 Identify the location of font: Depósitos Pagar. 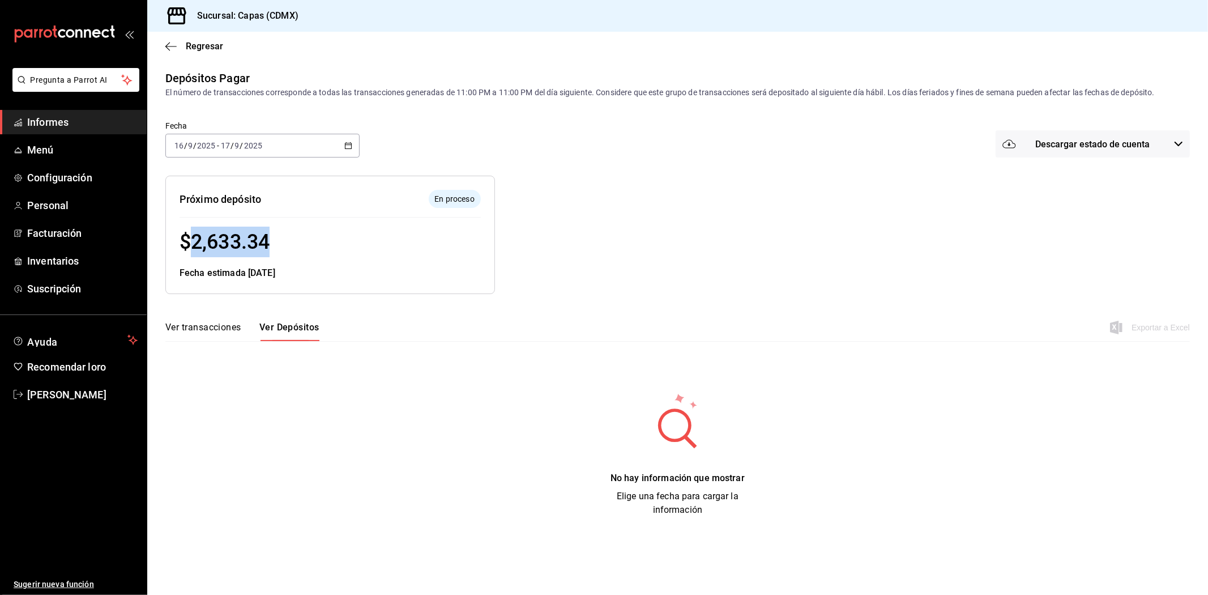
(207, 78).